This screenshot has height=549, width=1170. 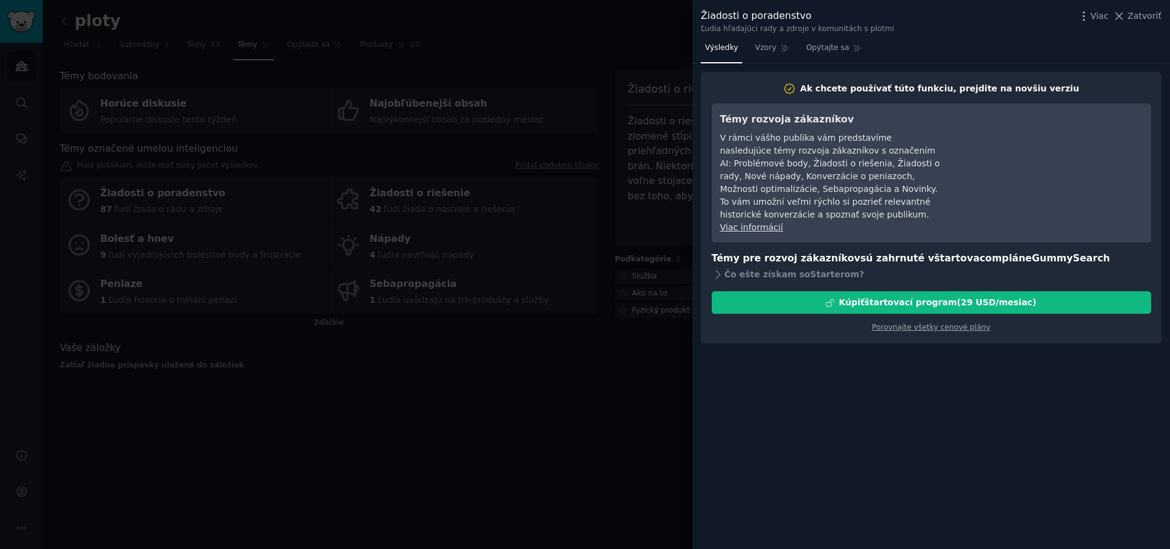 I want to click on font: Ak chcete používať túto funkciu, prejdite na novšiu verziu, so click(x=939, y=88).